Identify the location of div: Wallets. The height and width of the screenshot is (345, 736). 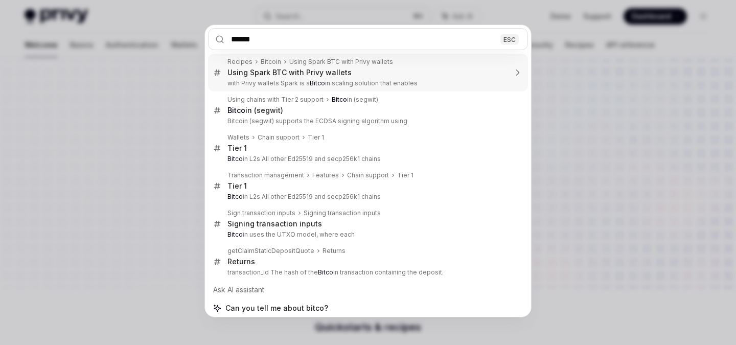
(238, 137).